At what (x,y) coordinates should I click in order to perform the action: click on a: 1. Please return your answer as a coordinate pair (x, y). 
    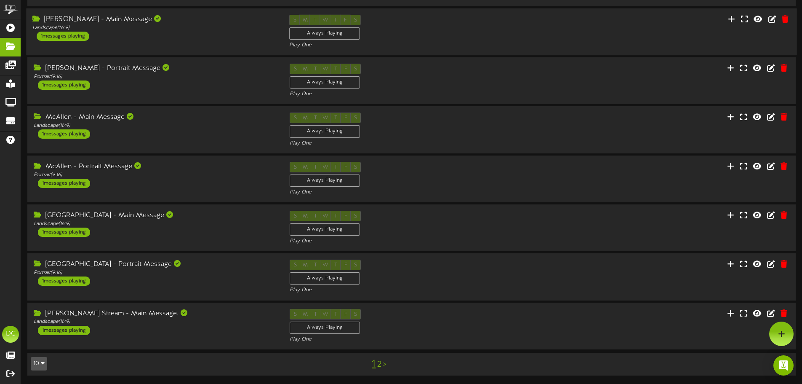
    Looking at the image, I should click on (373, 364).